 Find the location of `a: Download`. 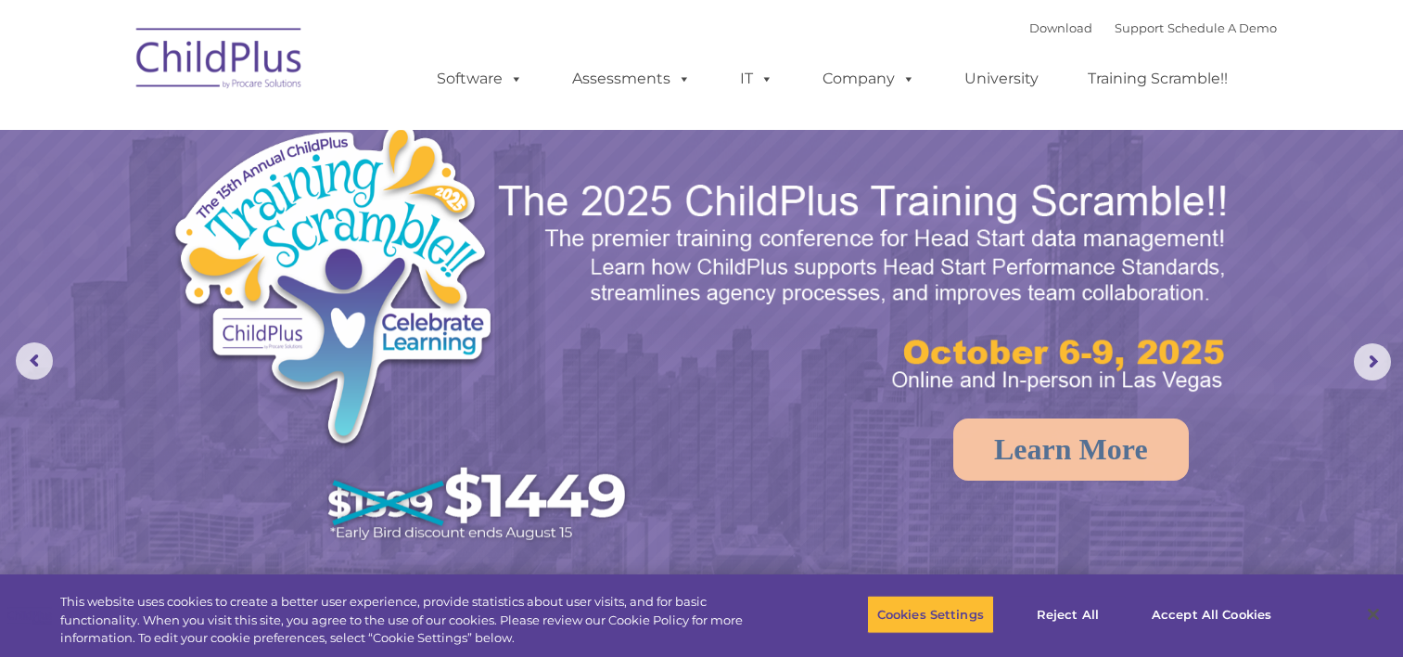

a: Download is located at coordinates (1061, 28).